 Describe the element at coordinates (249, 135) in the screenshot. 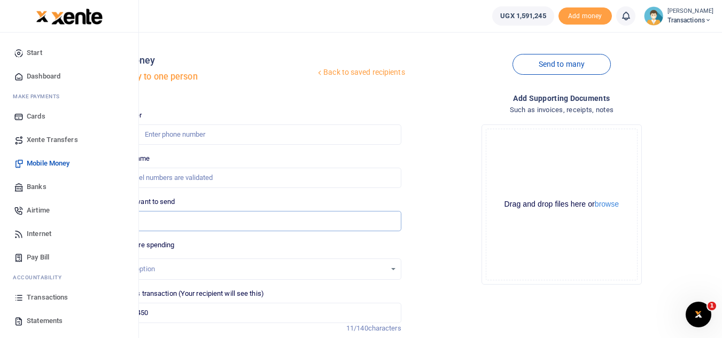

I see `input: Enter phone number` at that location.